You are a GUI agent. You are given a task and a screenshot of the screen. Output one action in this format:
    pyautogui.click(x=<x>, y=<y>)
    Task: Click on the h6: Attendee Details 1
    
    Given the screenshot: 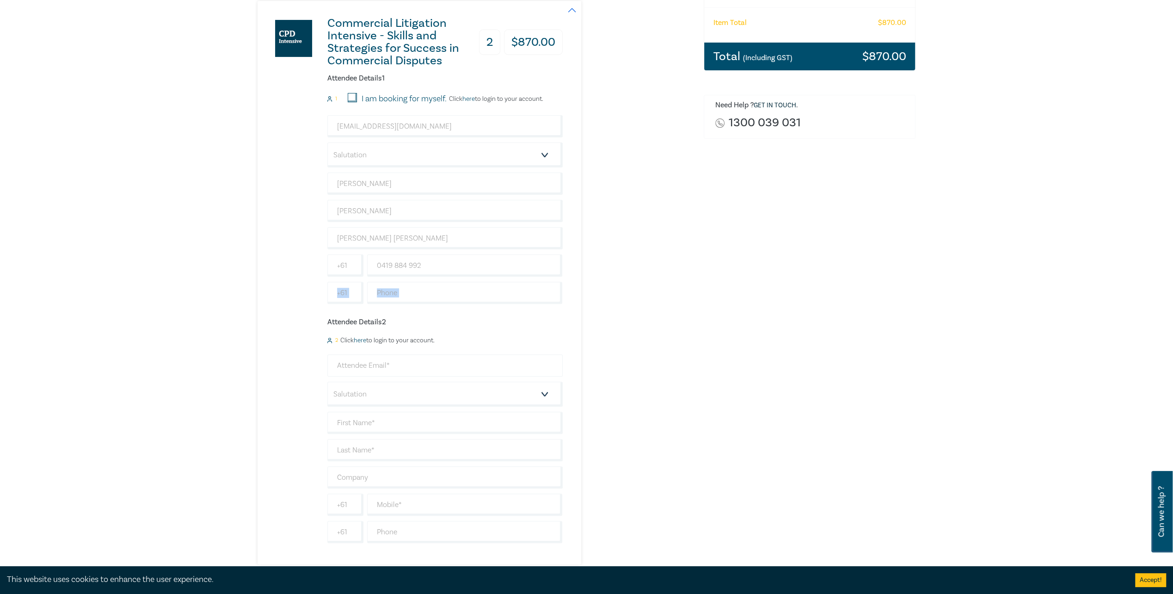 What is the action you would take?
    pyautogui.click(x=445, y=78)
    